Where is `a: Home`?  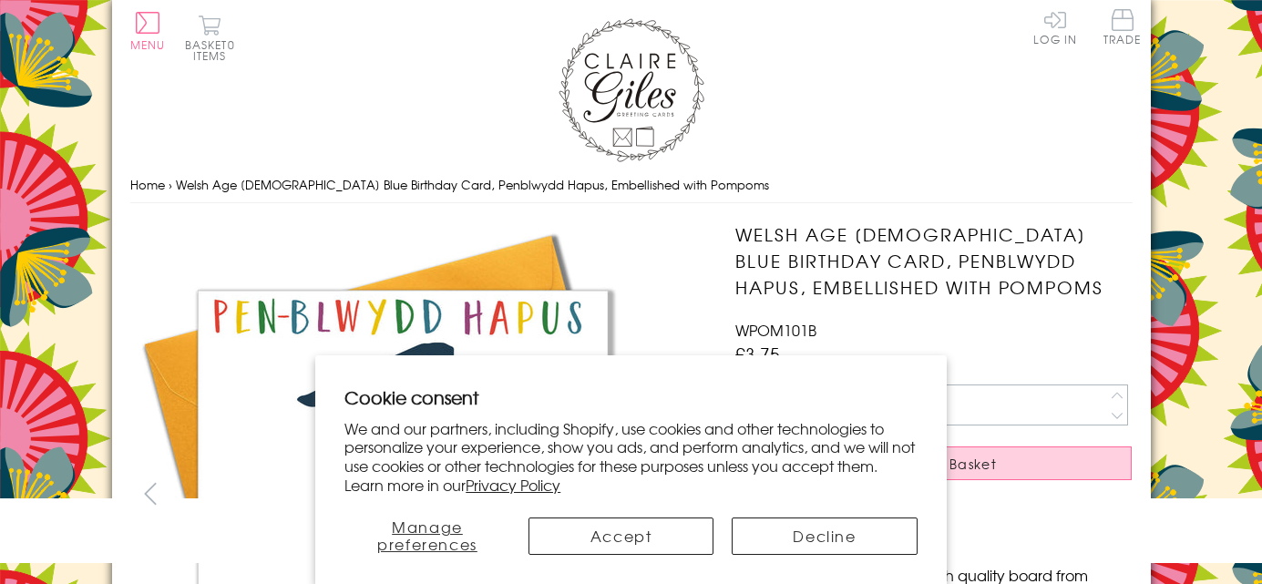 a: Home is located at coordinates (148, 184).